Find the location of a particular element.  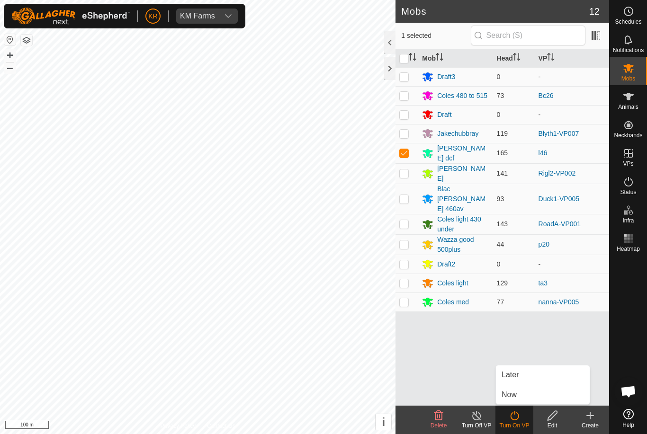

span: 119 is located at coordinates (502, 133).